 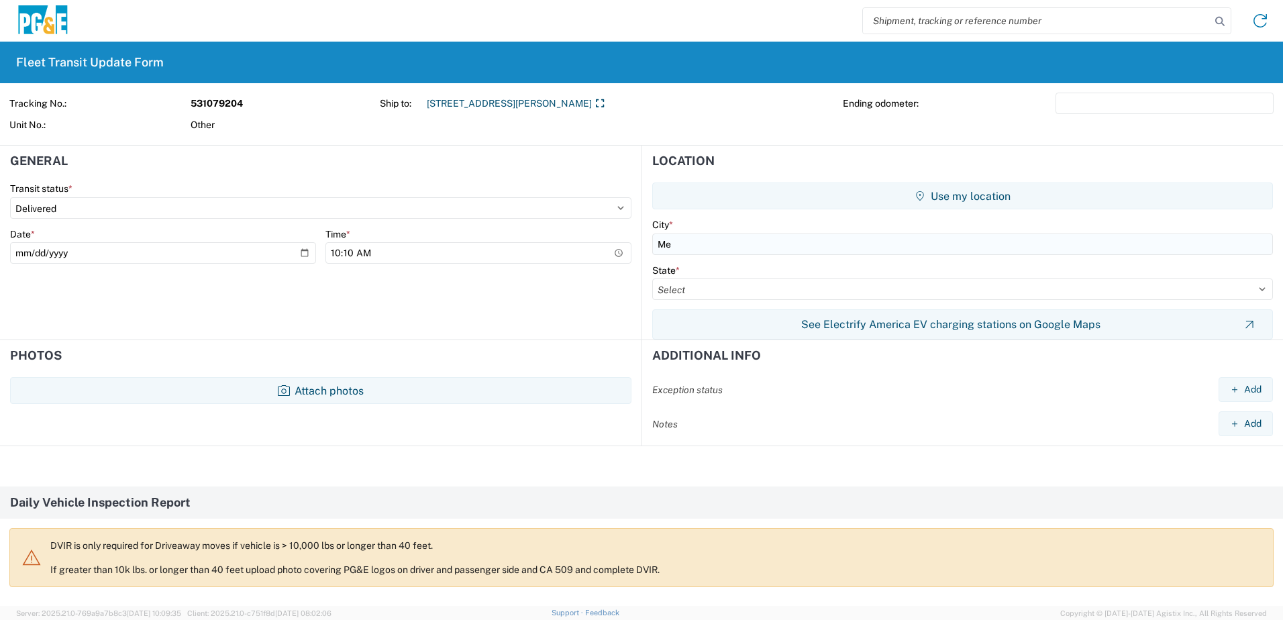 What do you see at coordinates (1037, 21) in the screenshot?
I see `input: Shipment, tracking or reference number` at bounding box center [1037, 21].